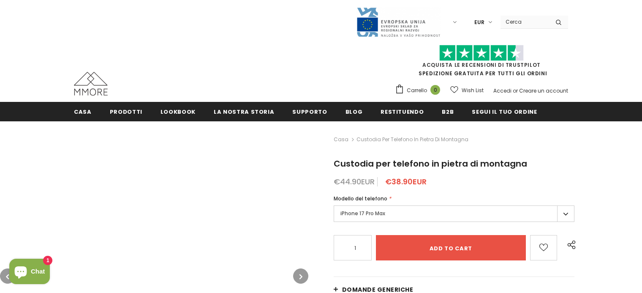 The height and width of the screenshot is (293, 642). What do you see at coordinates (310, 112) in the screenshot?
I see `span: supporto` at bounding box center [310, 112].